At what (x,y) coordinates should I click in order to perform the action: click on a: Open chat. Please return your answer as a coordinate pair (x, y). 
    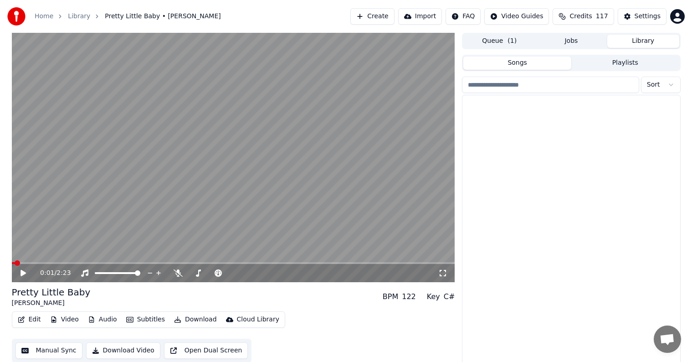
    Looking at the image, I should click on (667, 339).